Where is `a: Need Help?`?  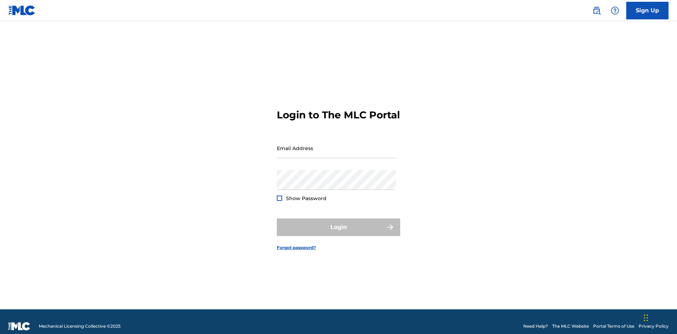
a: Need Help? is located at coordinates (535, 326).